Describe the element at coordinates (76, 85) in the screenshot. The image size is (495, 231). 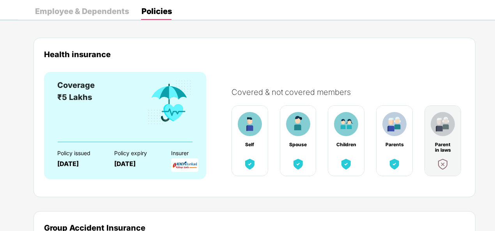
I see `div: Coverage` at that location.